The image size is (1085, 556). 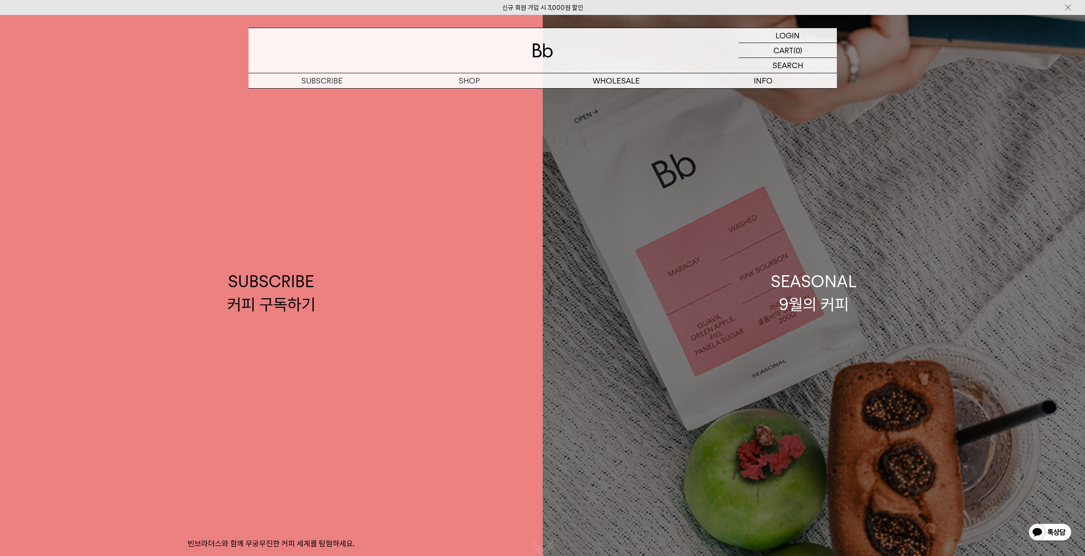 I want to click on p: SUBSCRIBE, so click(x=322, y=81).